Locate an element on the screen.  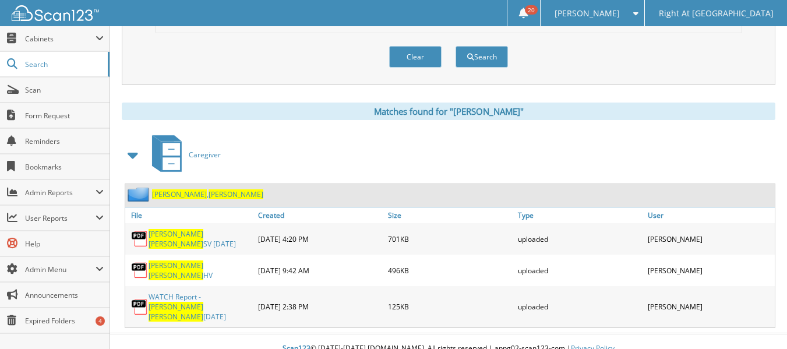
span: 20 is located at coordinates (531, 10).